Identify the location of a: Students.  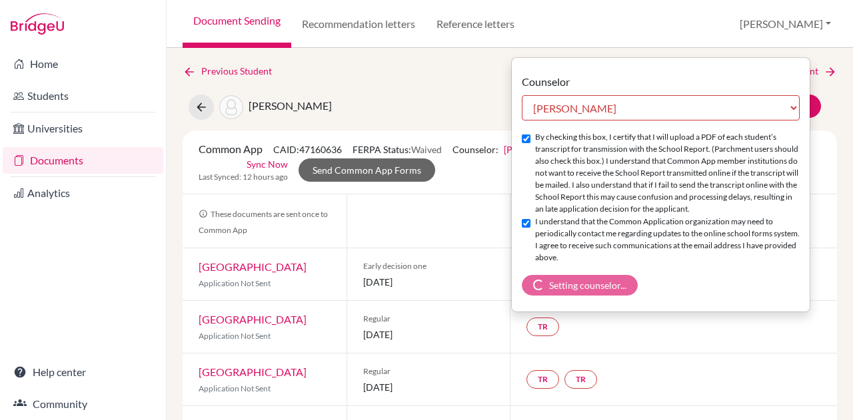
(83, 96).